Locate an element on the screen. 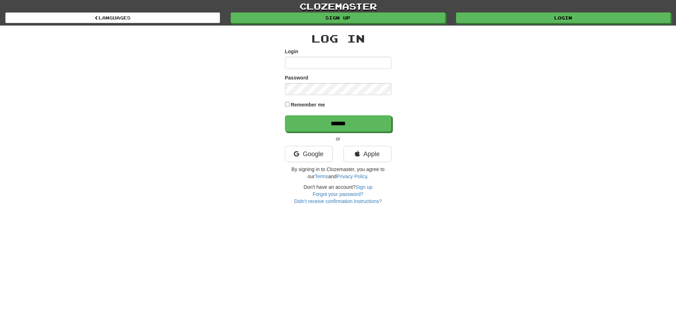 This screenshot has height=329, width=676. a: Google is located at coordinates (309, 154).